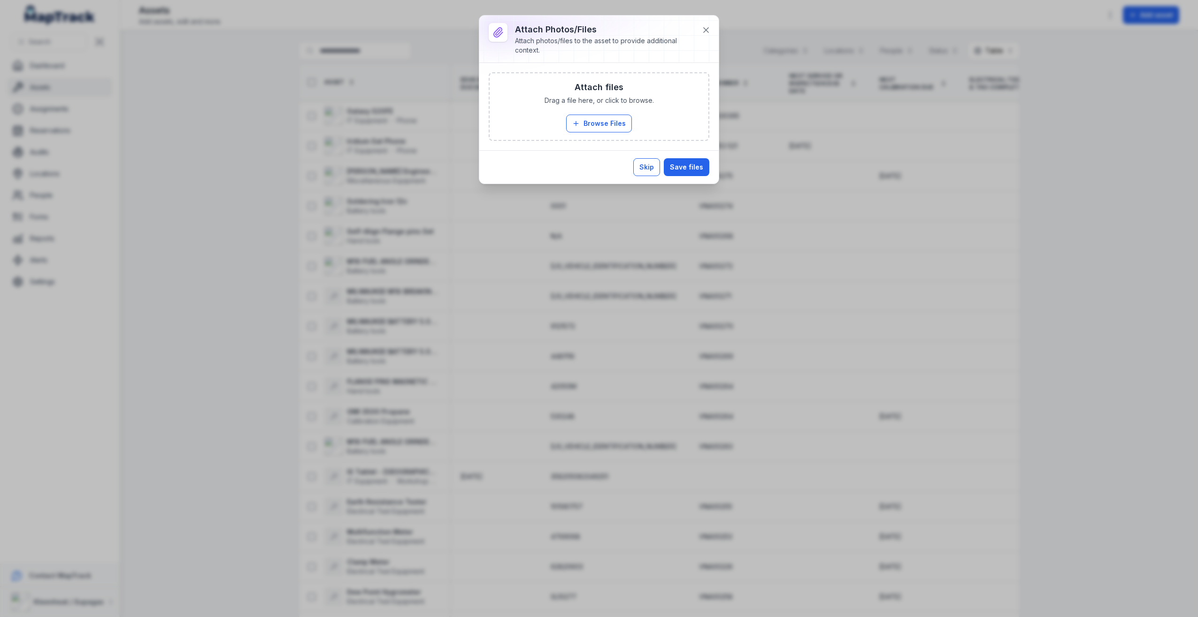 The width and height of the screenshot is (1198, 617). What do you see at coordinates (604, 30) in the screenshot?
I see `h3: Attach photos/files` at bounding box center [604, 30].